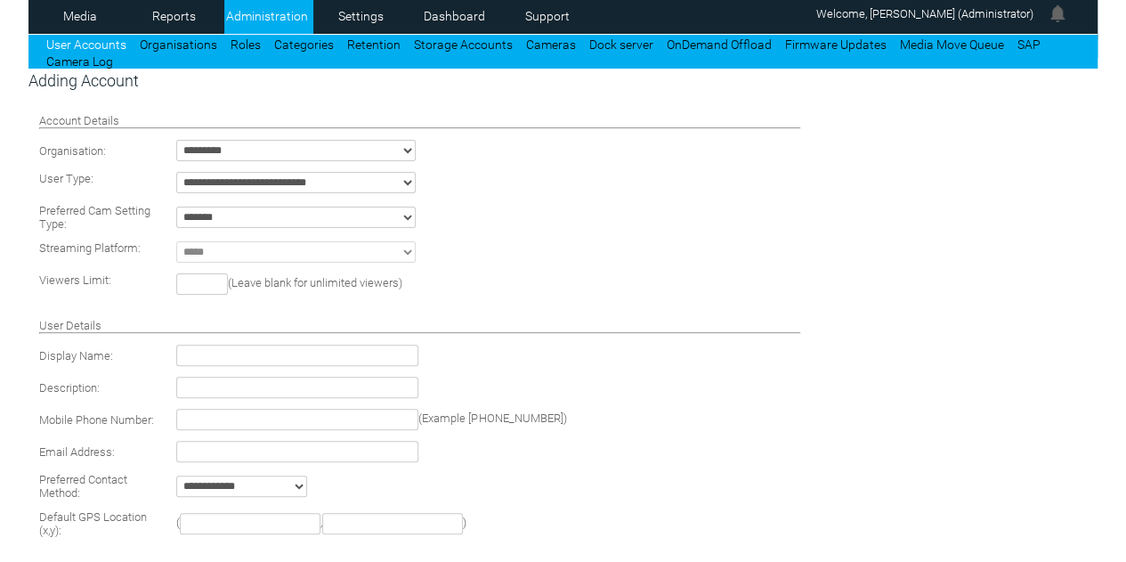 This screenshot has height=562, width=1126. Describe the element at coordinates (83, 486) in the screenshot. I see `span: Preferred Contact Method:` at that location.